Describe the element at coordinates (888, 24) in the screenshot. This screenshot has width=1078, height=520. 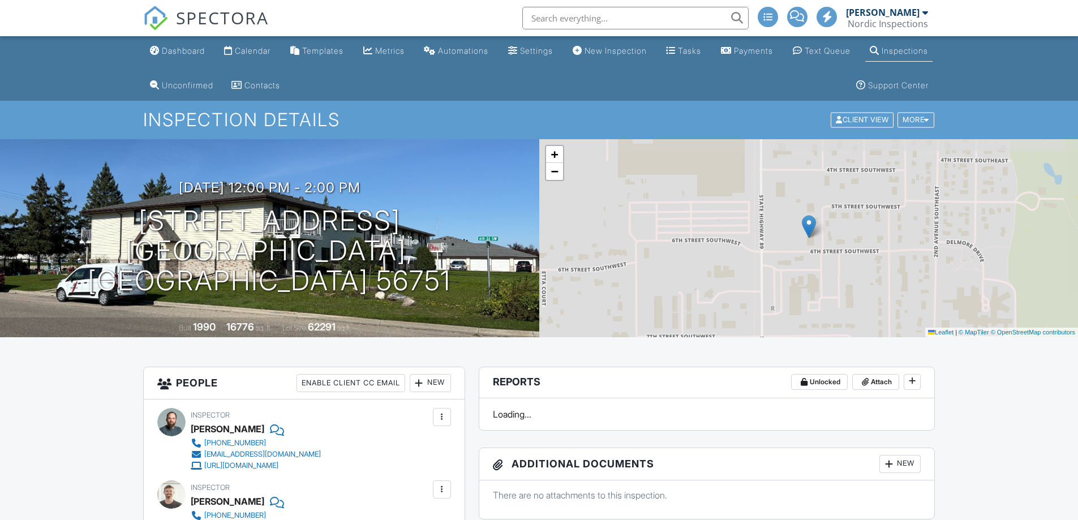
I see `div: Nordic Inspections` at that location.